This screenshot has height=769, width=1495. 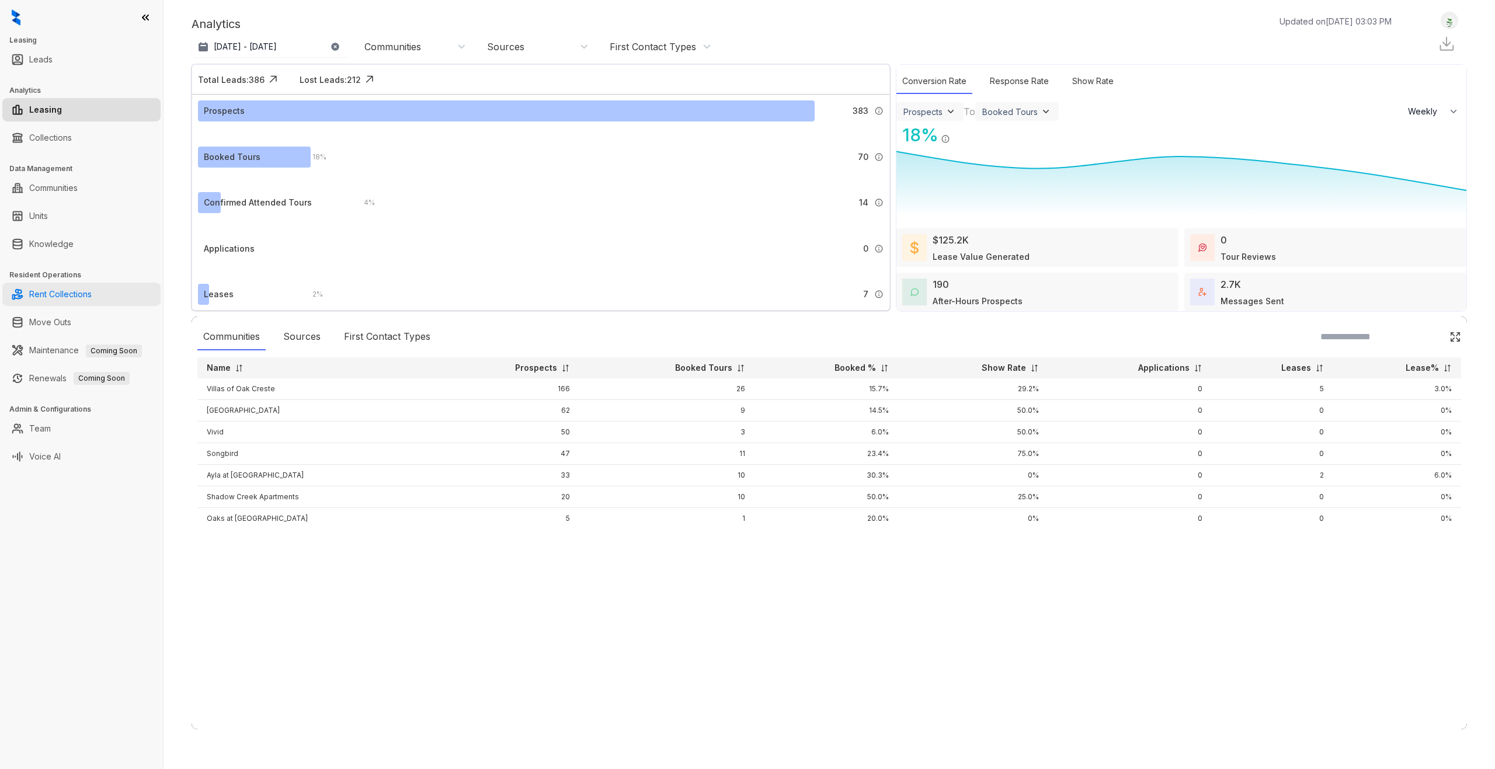 I want to click on p: Applications, so click(x=1164, y=368).